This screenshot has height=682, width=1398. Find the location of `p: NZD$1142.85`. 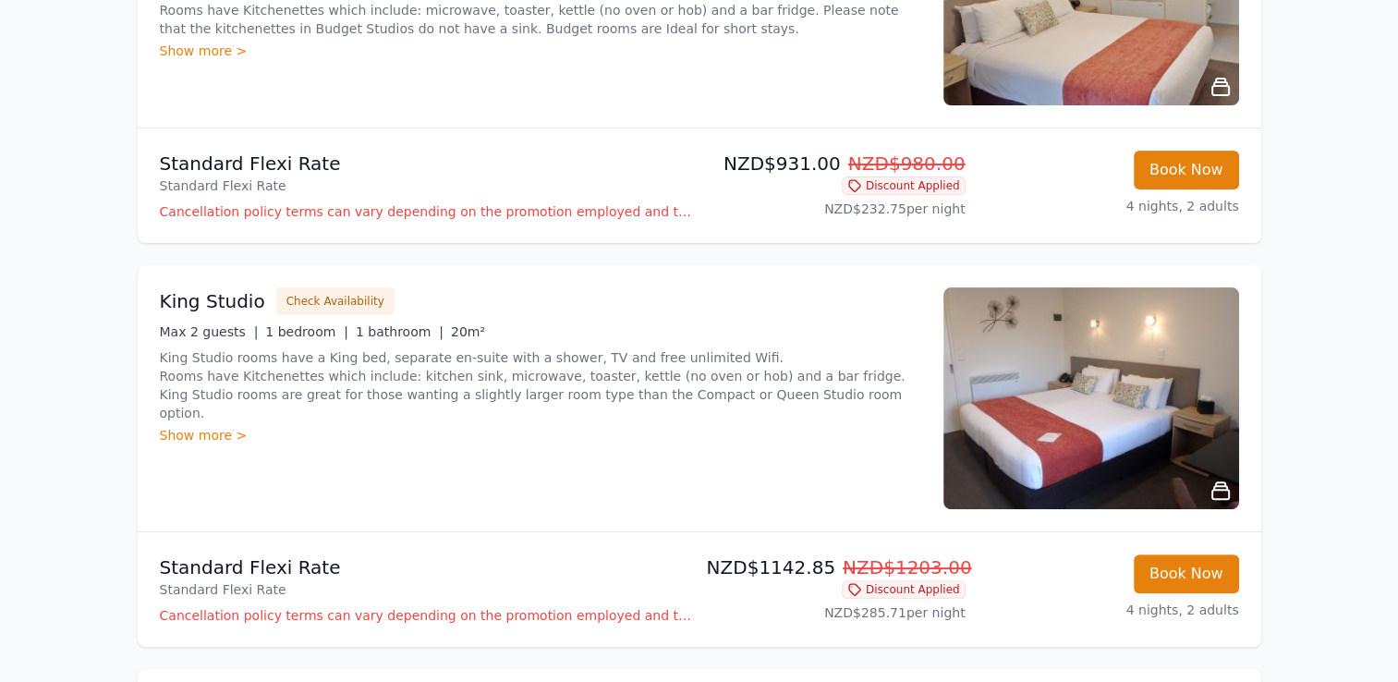

p: NZD$1142.85 is located at coordinates (836, 567).